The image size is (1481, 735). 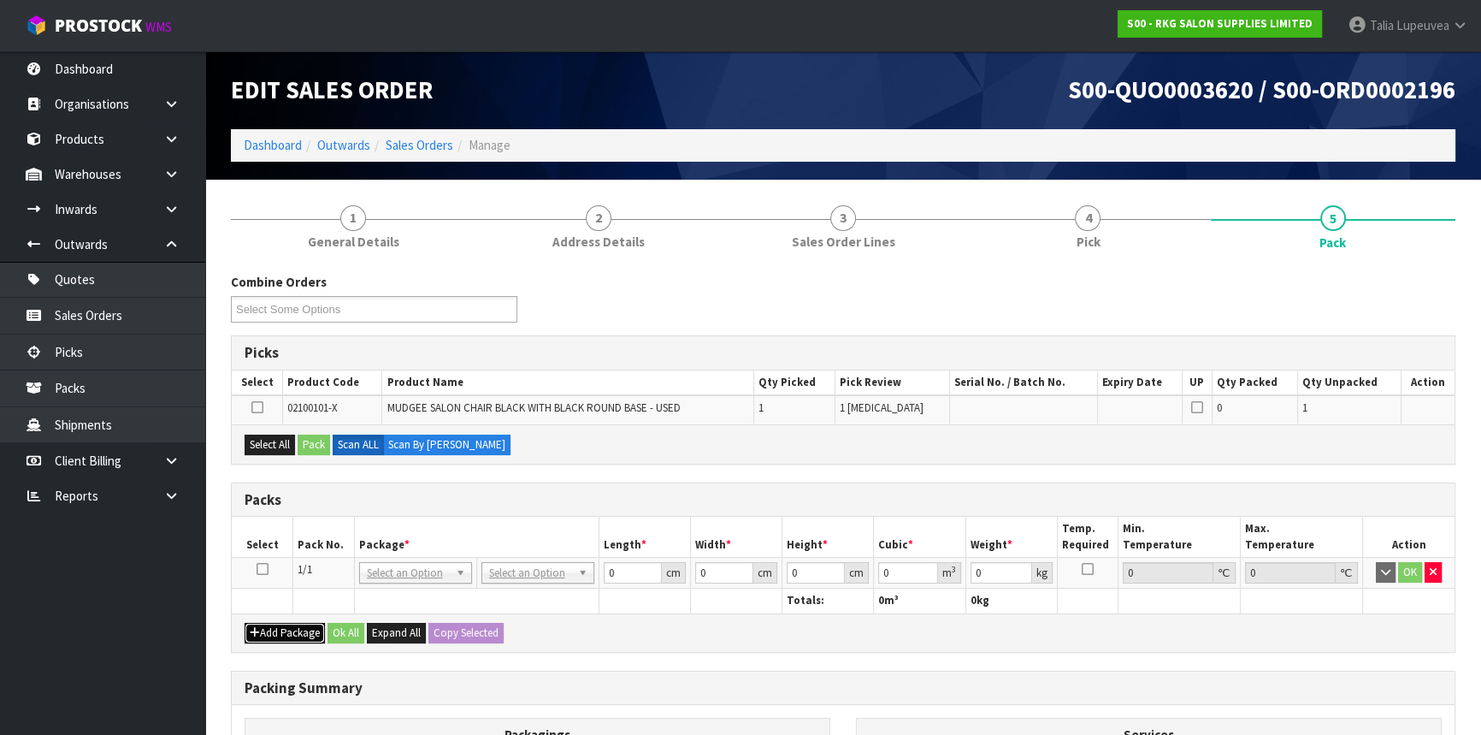 I want to click on span: Lupeuvea, so click(x=1423, y=25).